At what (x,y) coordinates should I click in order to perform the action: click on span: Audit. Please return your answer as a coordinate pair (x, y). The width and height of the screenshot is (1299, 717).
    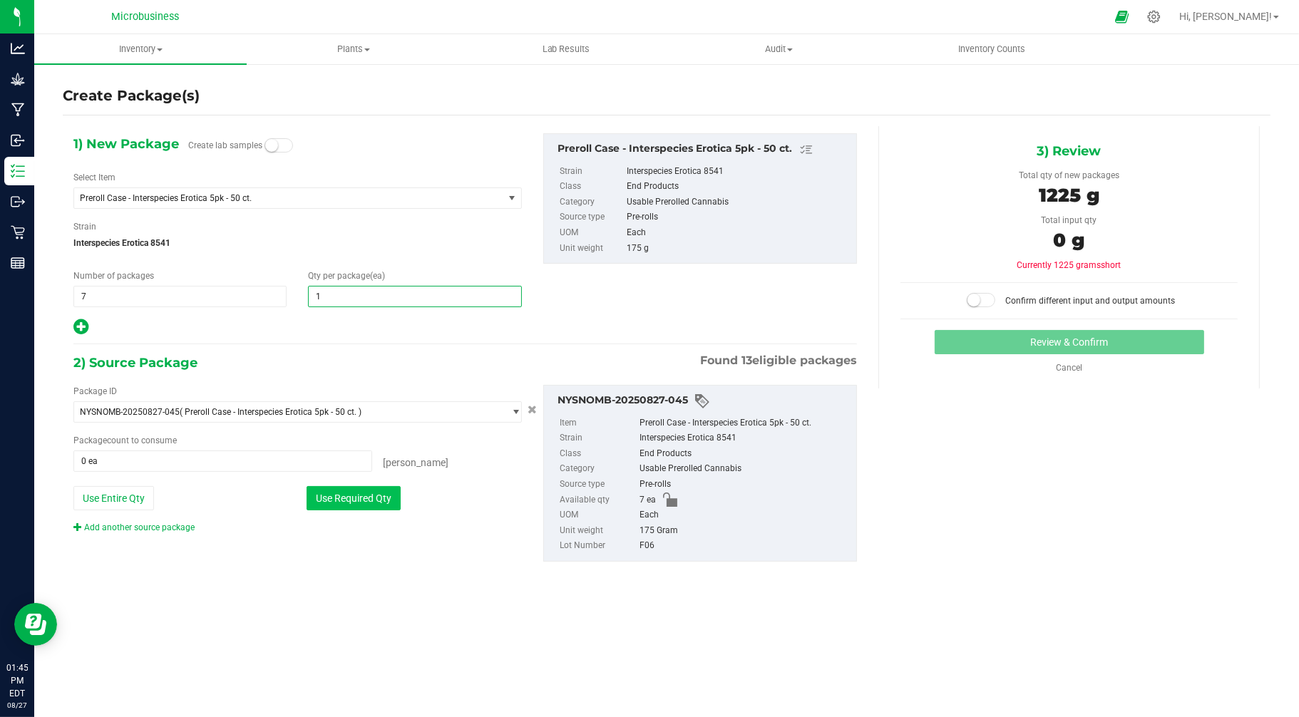
    Looking at the image, I should click on (779, 49).